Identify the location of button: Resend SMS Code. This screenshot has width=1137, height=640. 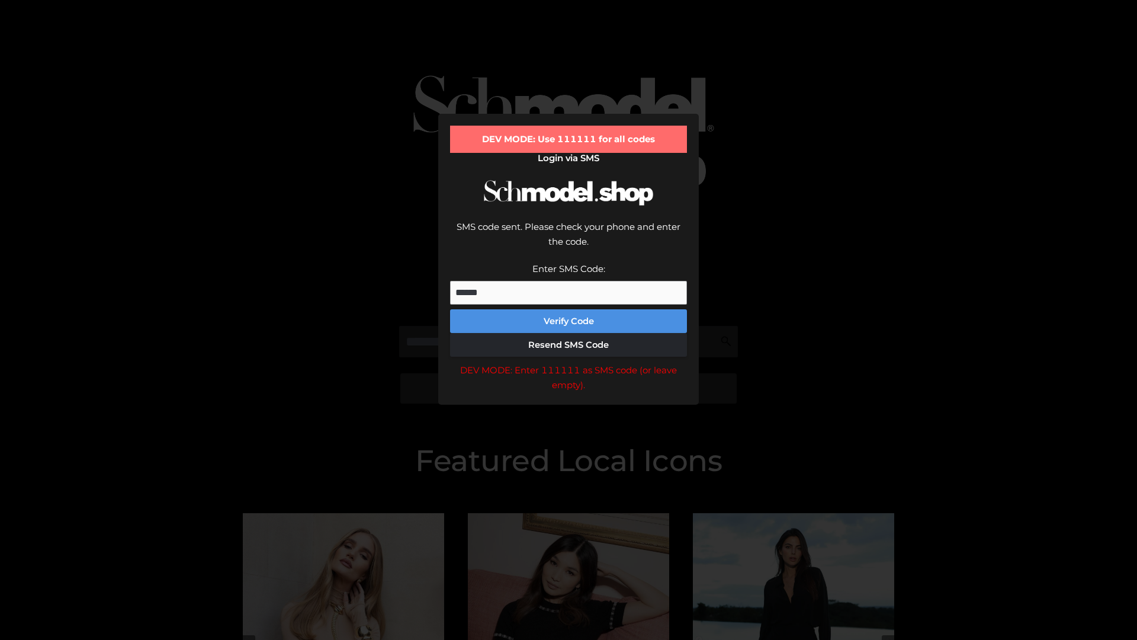
(569, 345).